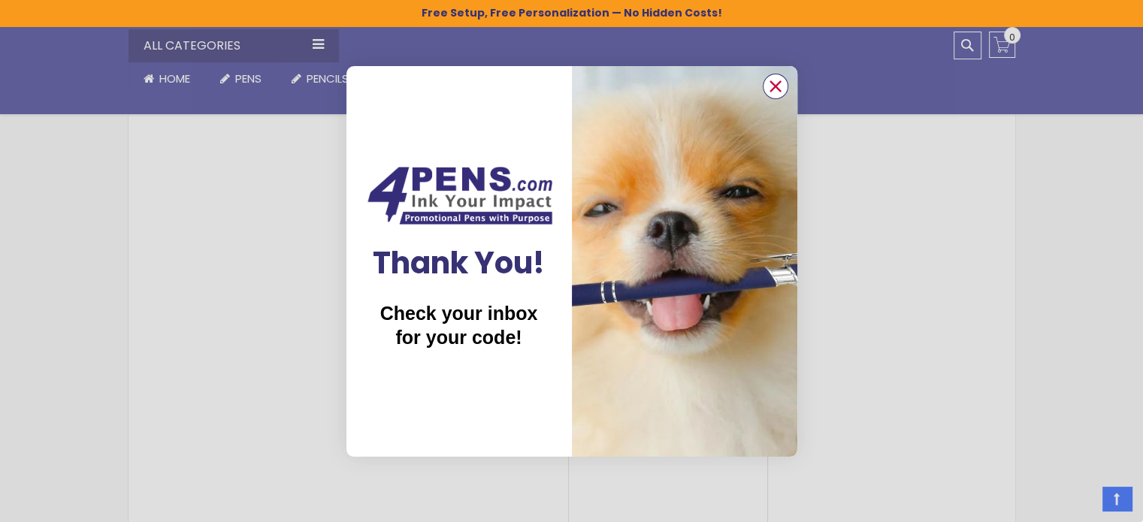 This screenshot has height=522, width=1143. What do you see at coordinates (458, 263) in the screenshot?
I see `span: Thank You!` at bounding box center [458, 263].